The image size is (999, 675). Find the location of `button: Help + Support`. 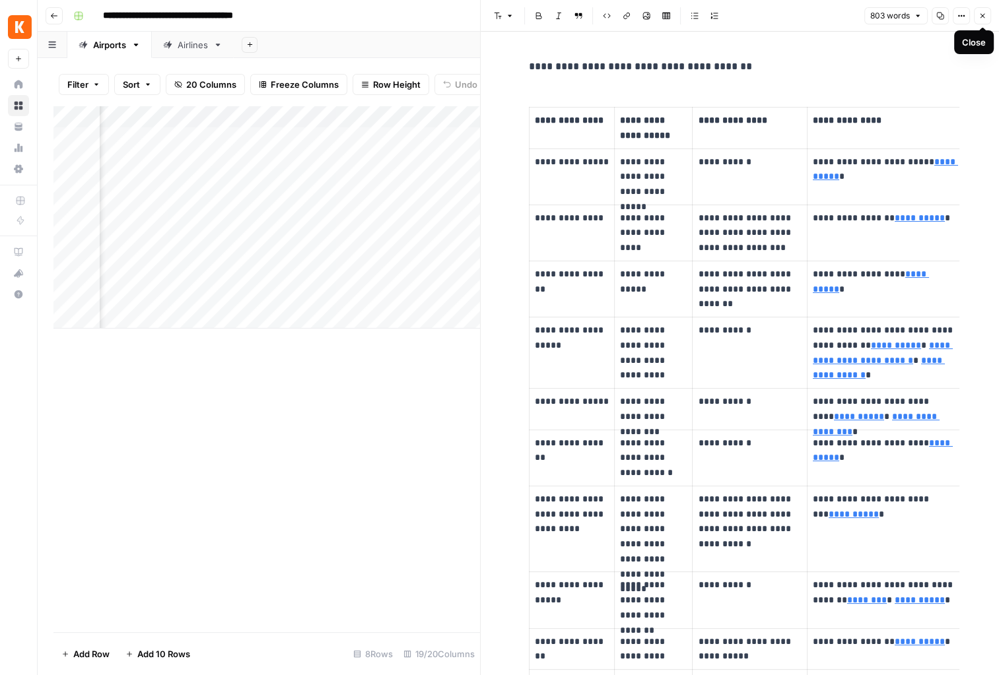

button: Help + Support is located at coordinates (18, 294).